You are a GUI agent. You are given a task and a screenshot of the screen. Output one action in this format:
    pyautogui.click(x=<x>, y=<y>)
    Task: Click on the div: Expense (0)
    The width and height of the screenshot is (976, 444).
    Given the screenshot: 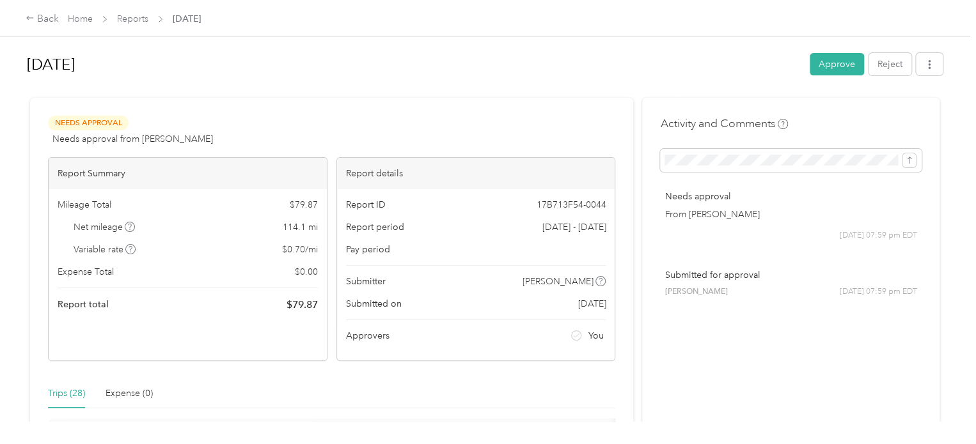 What is the action you would take?
    pyautogui.click(x=129, y=394)
    